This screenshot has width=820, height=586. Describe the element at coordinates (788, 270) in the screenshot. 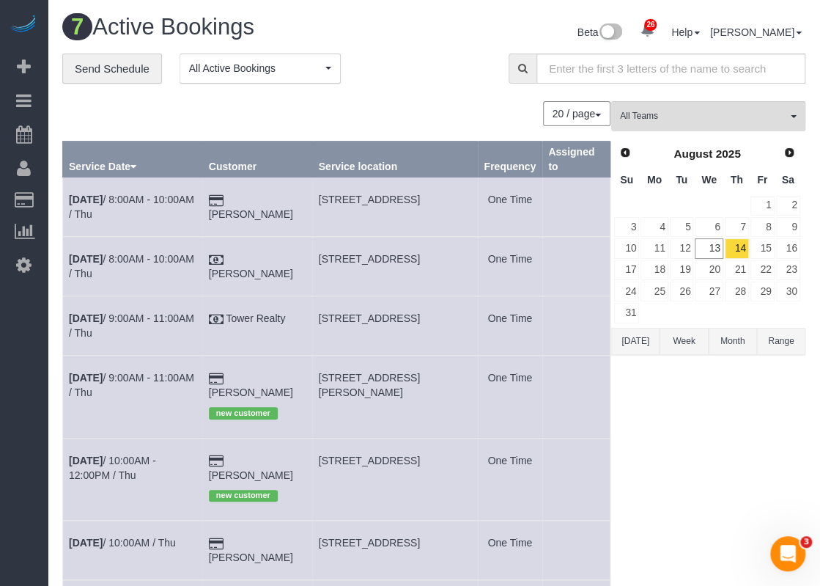

I see `a: 23` at that location.